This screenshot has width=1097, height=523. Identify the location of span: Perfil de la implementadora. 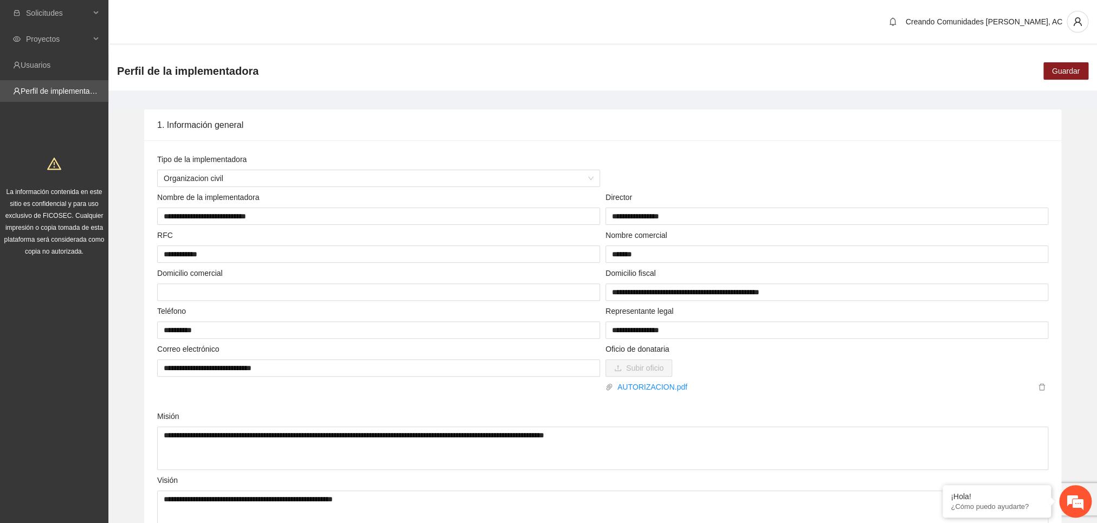
(187, 71).